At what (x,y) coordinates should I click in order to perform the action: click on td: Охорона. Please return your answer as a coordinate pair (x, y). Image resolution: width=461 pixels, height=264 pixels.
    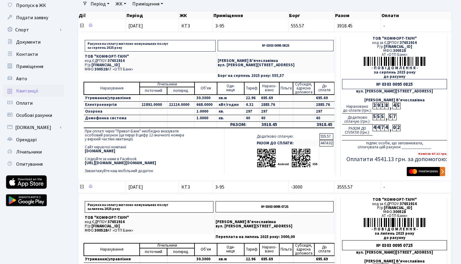
    Looking at the image, I should click on (112, 111).